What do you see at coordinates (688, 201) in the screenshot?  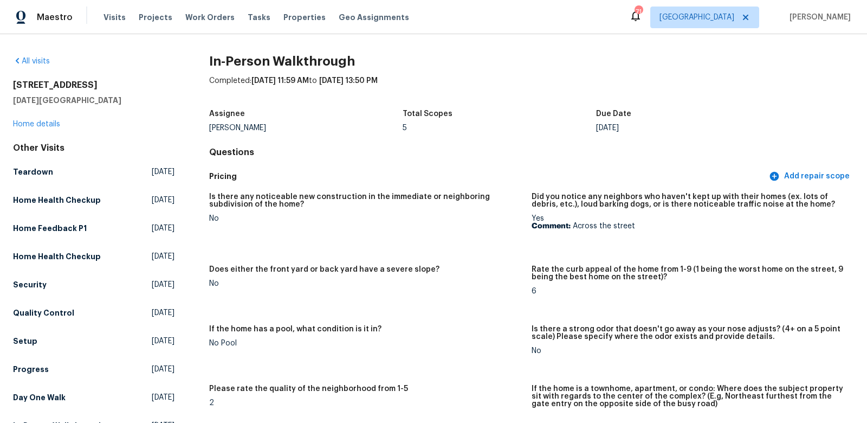 I see `h5: Did you notice any neighbors who haven't kept up with their homes (ex. lots of debris, etc.), lou...` at bounding box center [688, 201].